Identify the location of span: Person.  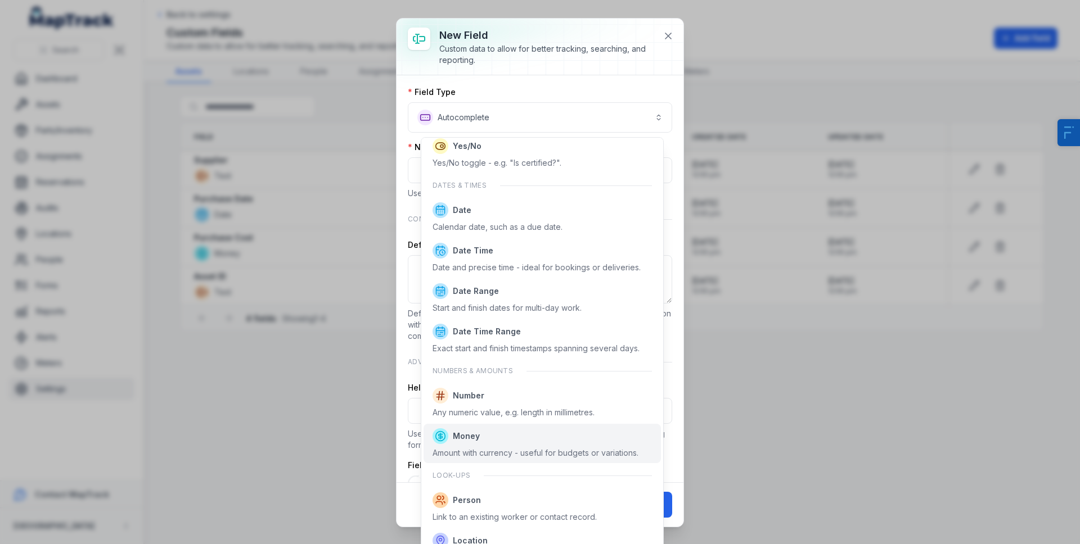
(467, 500).